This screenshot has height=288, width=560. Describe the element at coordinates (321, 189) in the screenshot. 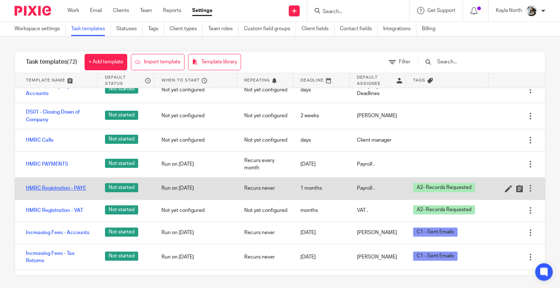

I see `div: 1 months` at that location.